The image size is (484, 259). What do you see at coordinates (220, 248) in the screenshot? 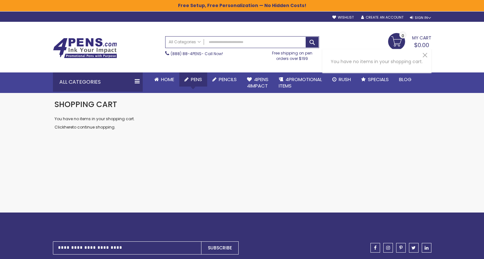
I see `span: Subscribe` at bounding box center [220, 248].